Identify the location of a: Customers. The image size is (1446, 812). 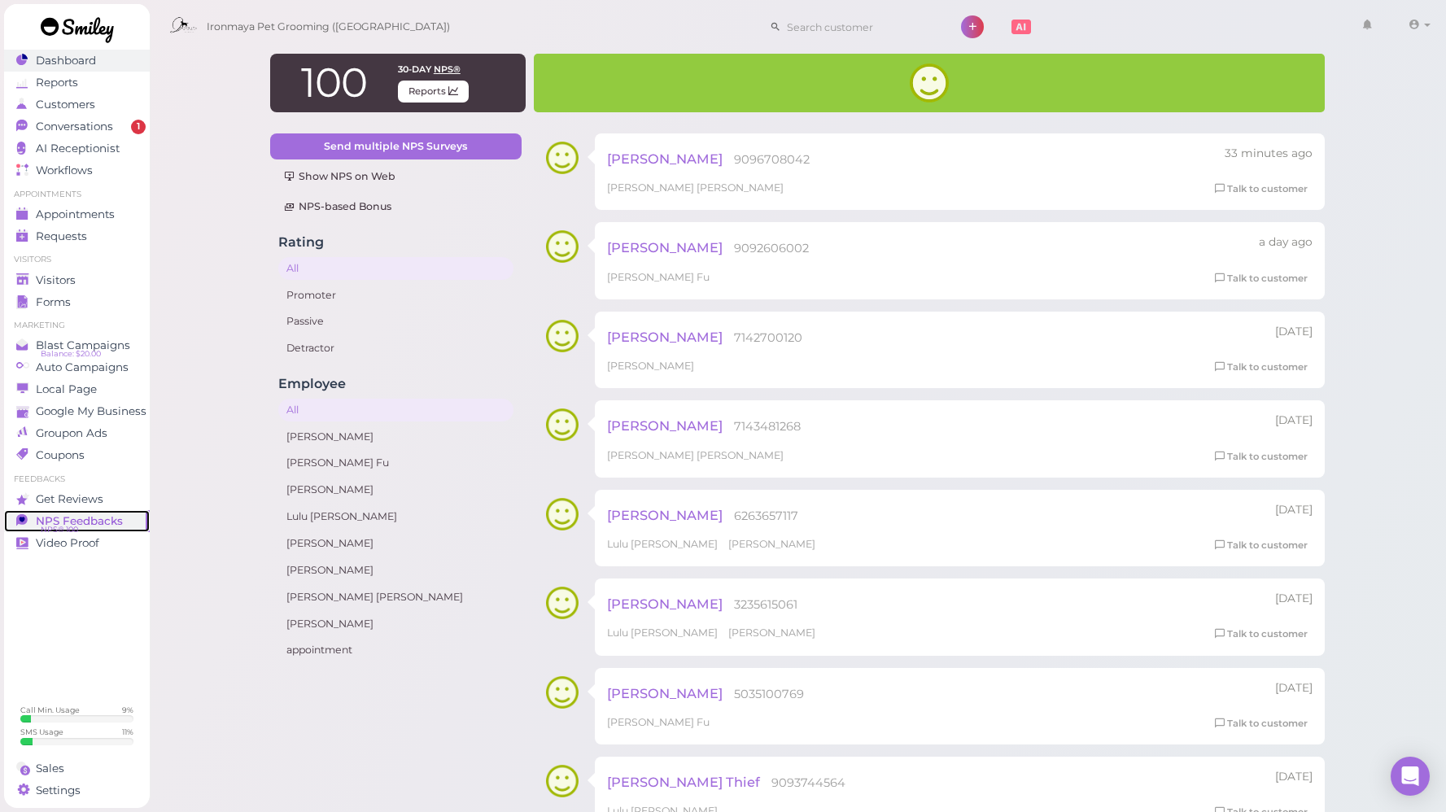
(76, 104).